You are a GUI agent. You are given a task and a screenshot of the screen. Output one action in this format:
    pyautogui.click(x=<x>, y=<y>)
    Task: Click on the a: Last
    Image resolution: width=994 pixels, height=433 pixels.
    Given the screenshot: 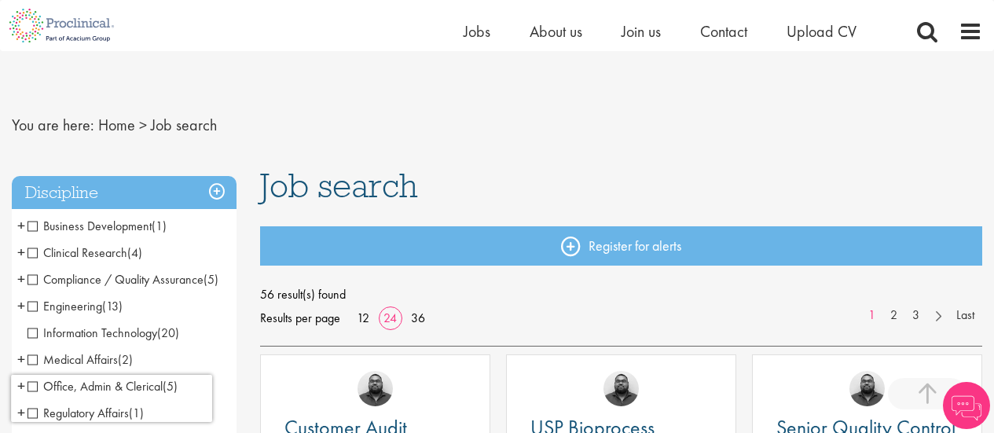 What is the action you would take?
    pyautogui.click(x=965, y=315)
    